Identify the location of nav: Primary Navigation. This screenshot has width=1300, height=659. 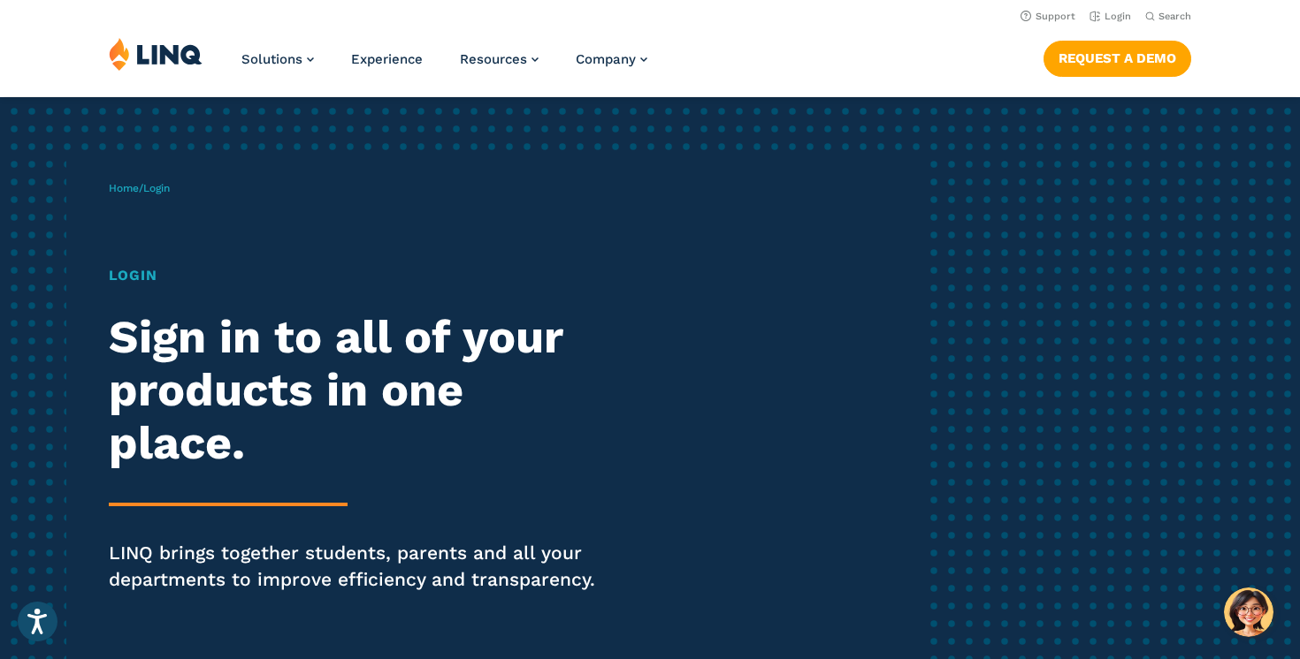
(444, 66).